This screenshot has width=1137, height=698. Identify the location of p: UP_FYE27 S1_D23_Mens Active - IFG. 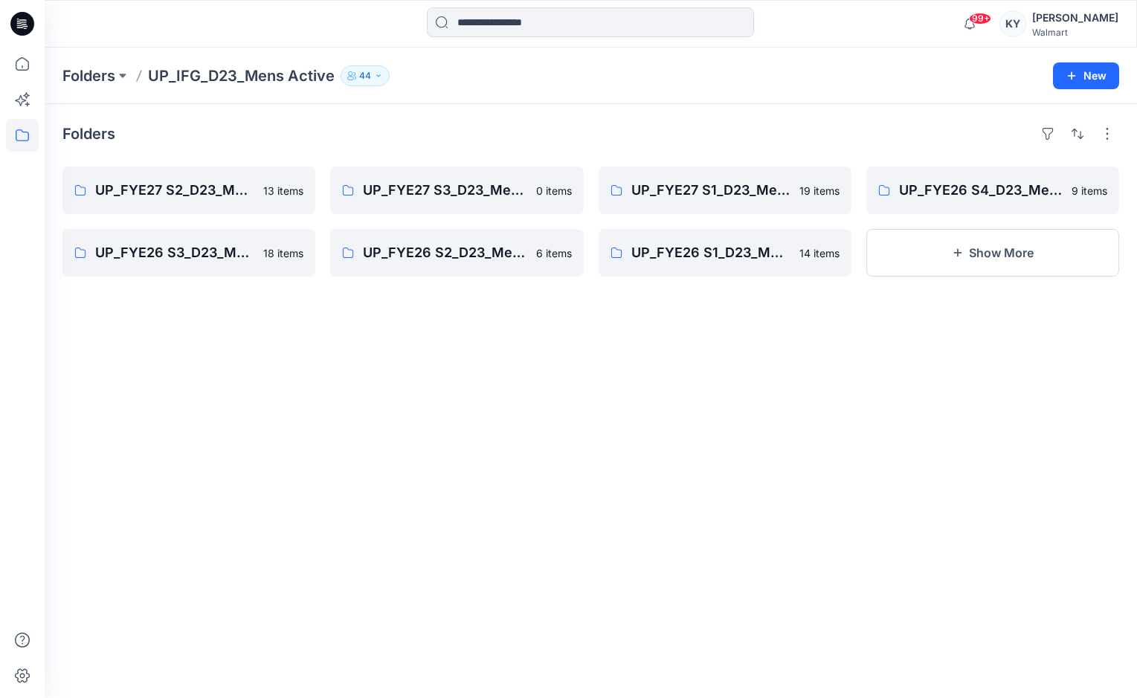
(711, 190).